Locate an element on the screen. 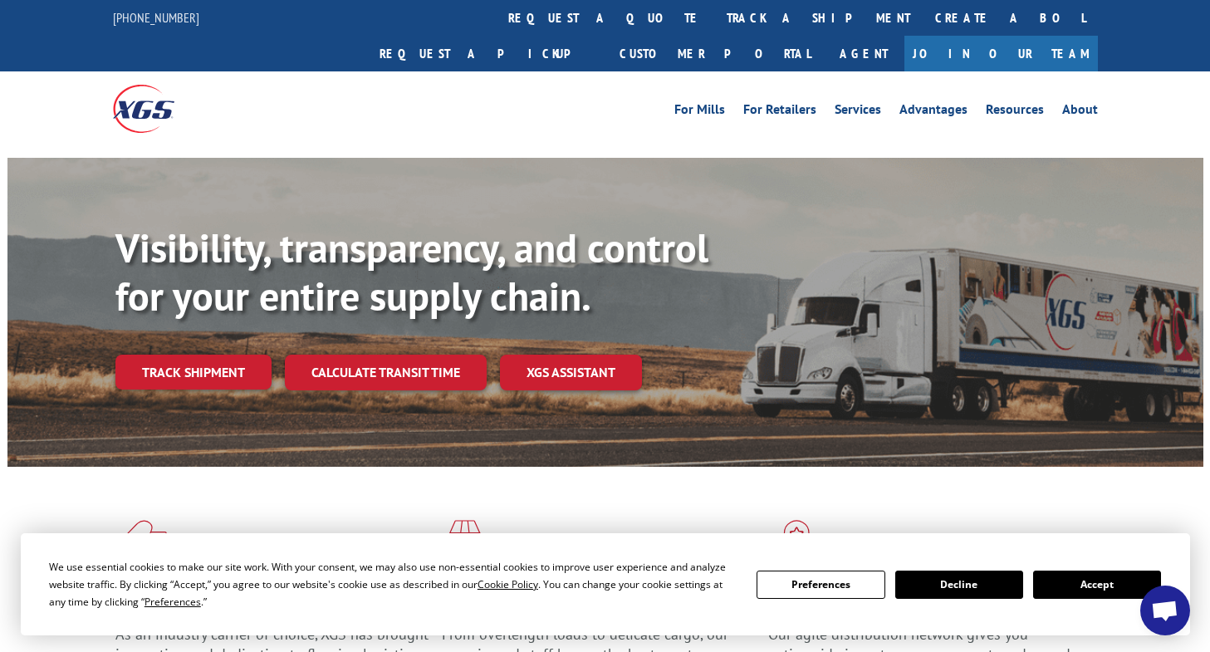 The image size is (1210, 652). a: For Retailers is located at coordinates (780, 112).